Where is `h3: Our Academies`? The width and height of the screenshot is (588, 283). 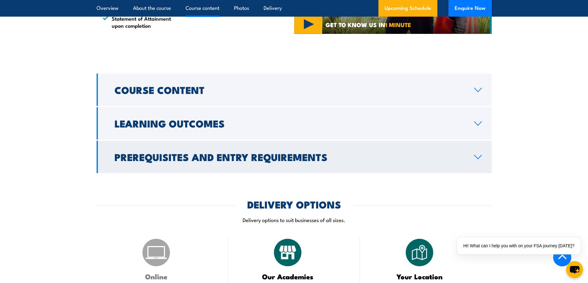
h3: Our Academies is located at coordinates (287, 277).